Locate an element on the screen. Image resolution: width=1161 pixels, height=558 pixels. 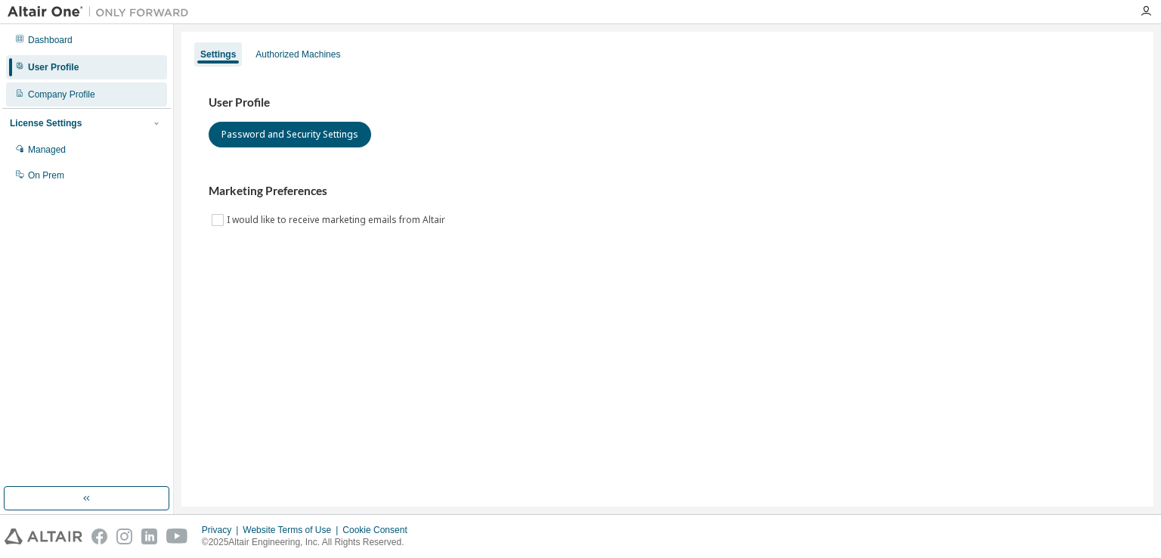
h3: User Profile is located at coordinates (667, 103).